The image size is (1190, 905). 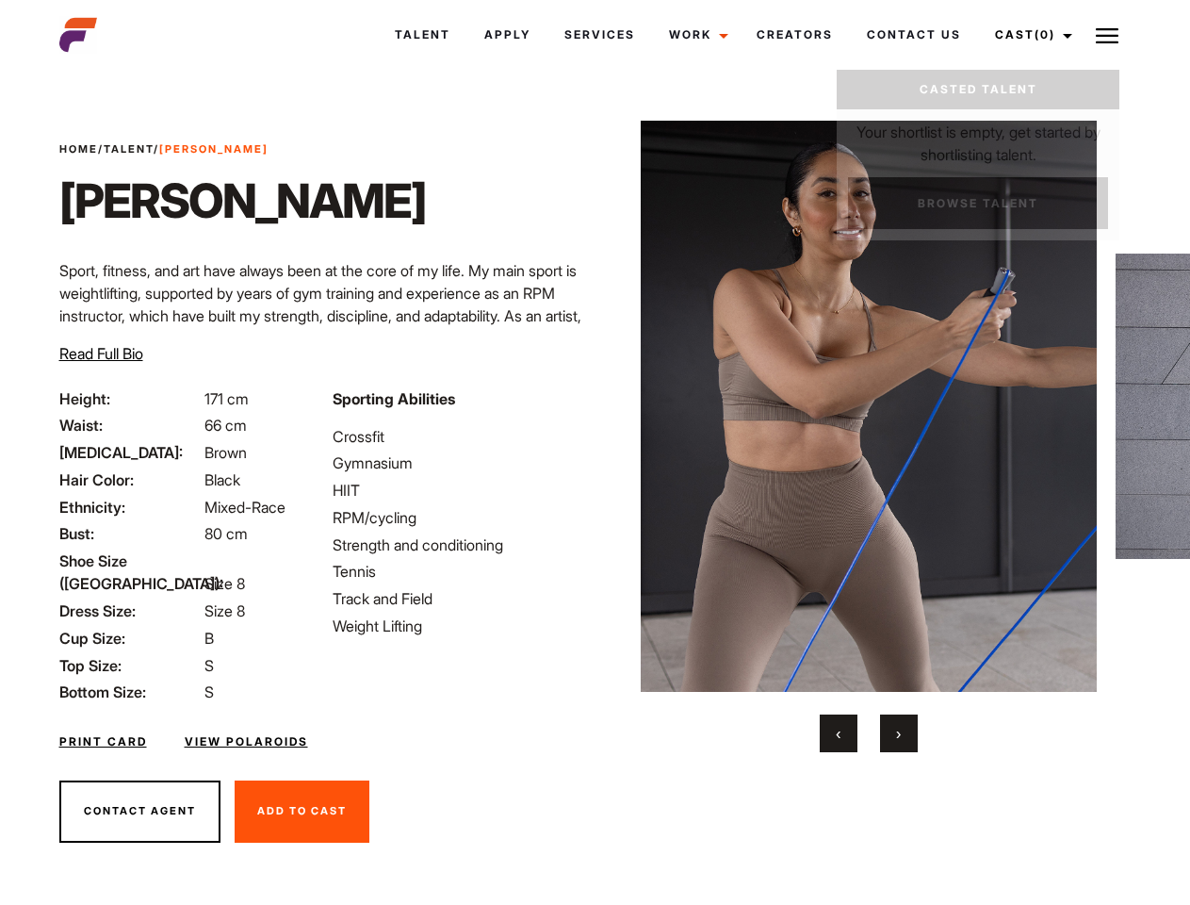 What do you see at coordinates (225, 425) in the screenshot?
I see `span: 66 cm` at bounding box center [225, 425].